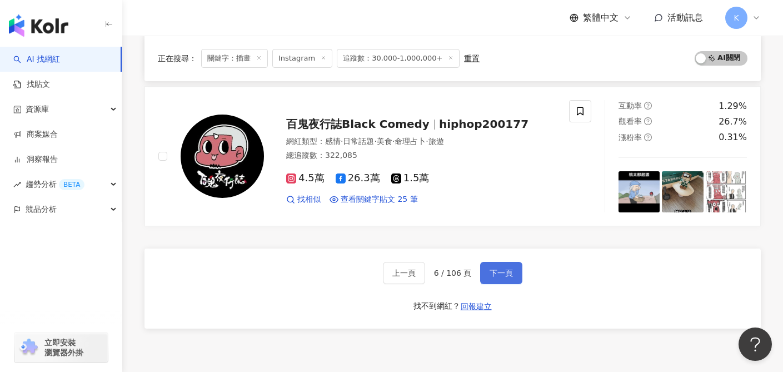 The height and width of the screenshot is (372, 783). What do you see at coordinates (472, 58) in the screenshot?
I see `div: 重置` at bounding box center [472, 58].